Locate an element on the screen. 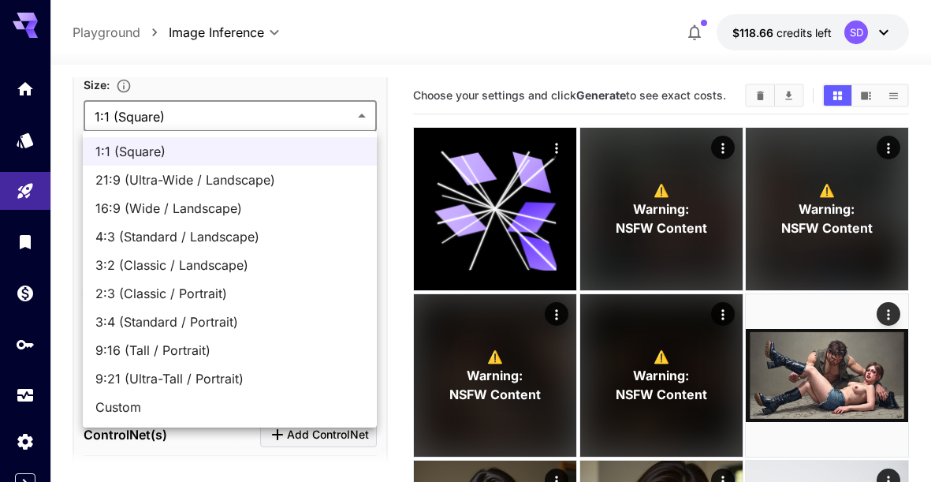  span: Custom is located at coordinates (229, 407).